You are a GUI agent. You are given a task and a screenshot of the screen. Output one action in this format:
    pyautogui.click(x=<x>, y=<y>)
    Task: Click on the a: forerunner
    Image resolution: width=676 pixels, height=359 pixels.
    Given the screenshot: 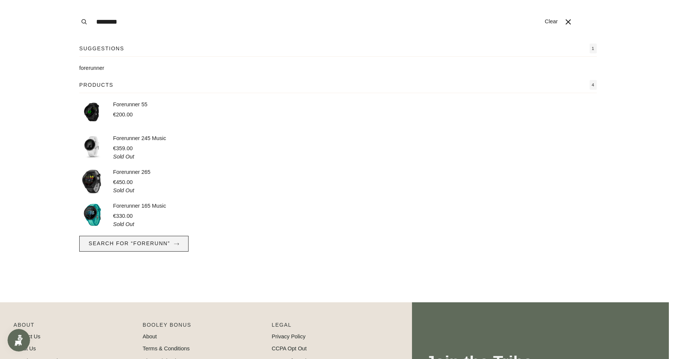 What is the action you would take?
    pyautogui.click(x=338, y=68)
    